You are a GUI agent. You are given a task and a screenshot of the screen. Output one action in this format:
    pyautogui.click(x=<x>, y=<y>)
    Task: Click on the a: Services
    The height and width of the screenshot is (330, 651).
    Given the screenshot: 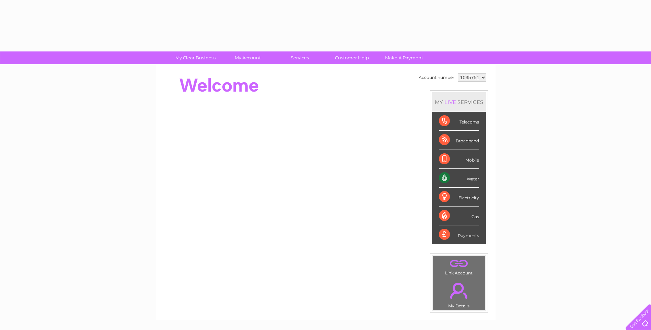 What is the action you would take?
    pyautogui.click(x=300, y=58)
    